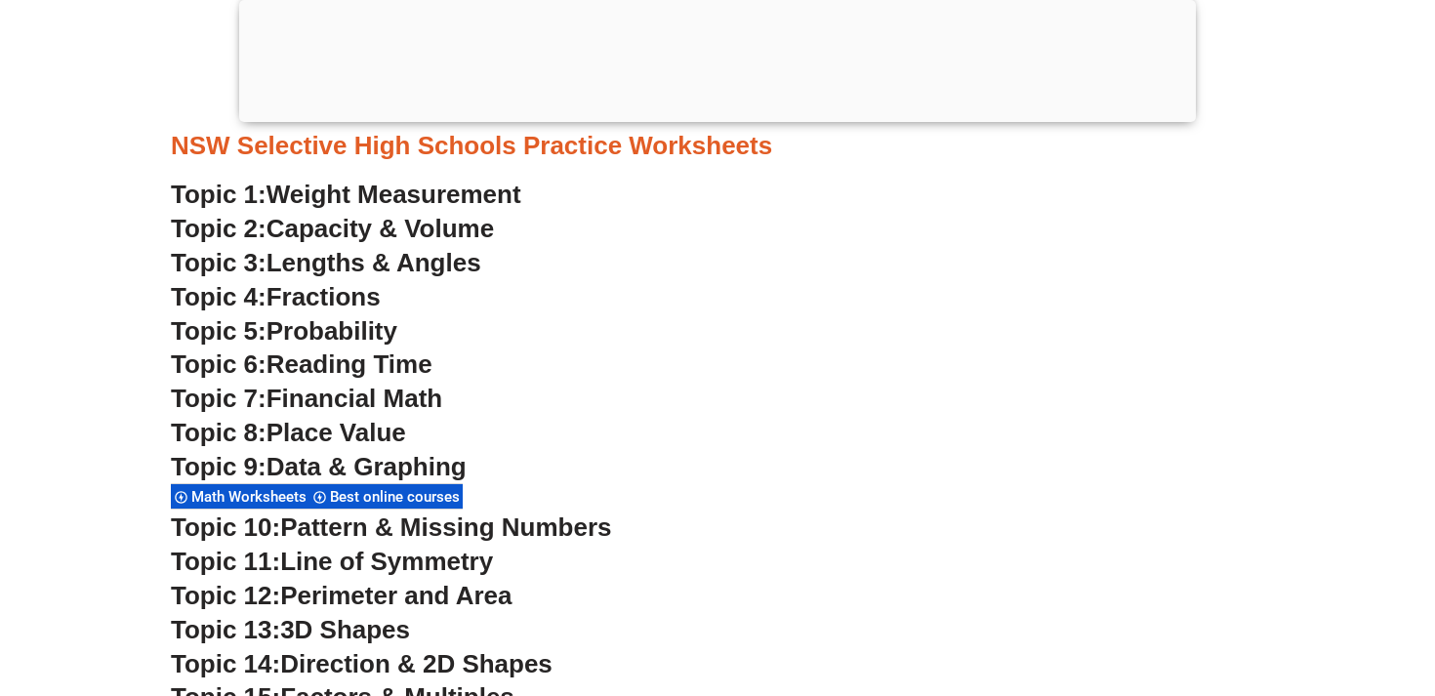  Describe the element at coordinates (445, 527) in the screenshot. I see `span: Pattern & Missing Numbers` at that location.